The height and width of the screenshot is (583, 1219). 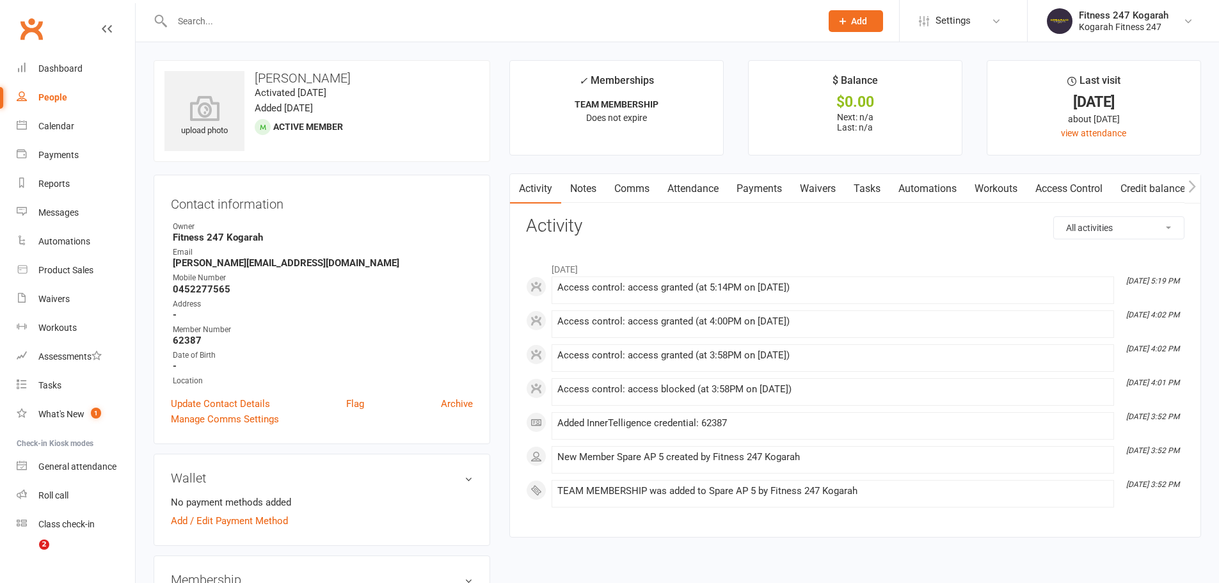 I want to click on span: Does not expire, so click(x=616, y=118).